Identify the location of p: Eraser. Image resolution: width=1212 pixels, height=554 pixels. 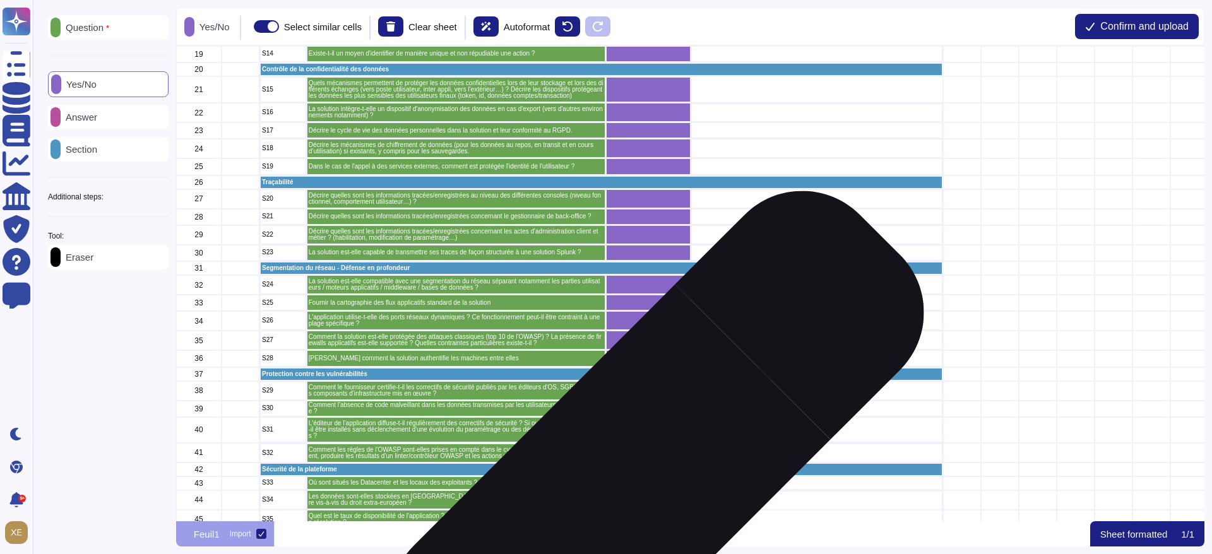
(77, 257).